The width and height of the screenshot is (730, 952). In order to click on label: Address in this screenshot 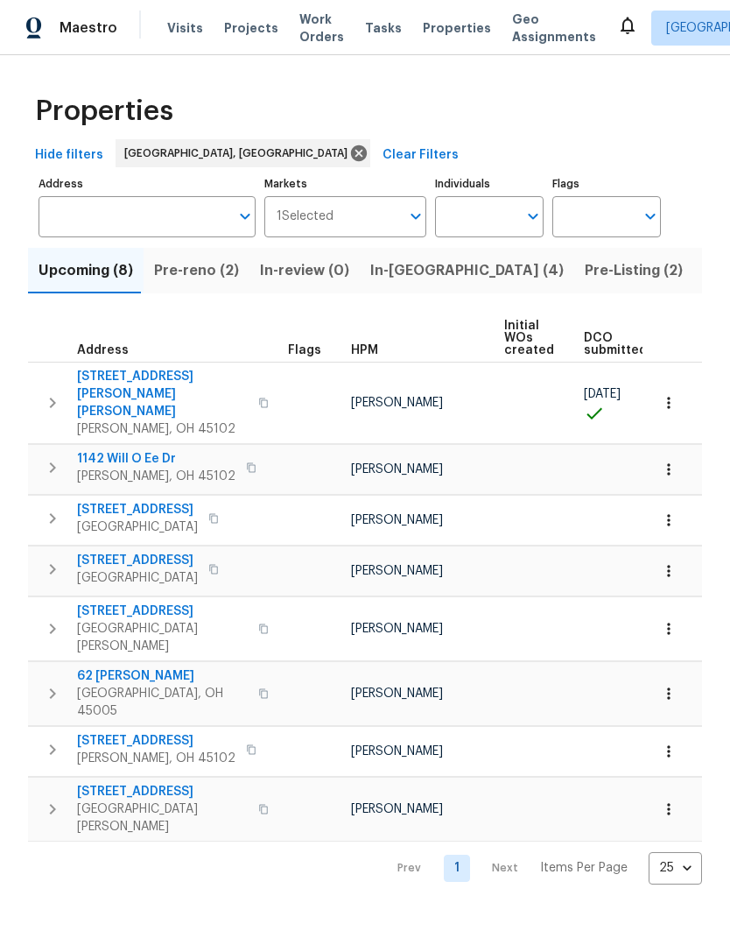, I will do `click(147, 184)`.